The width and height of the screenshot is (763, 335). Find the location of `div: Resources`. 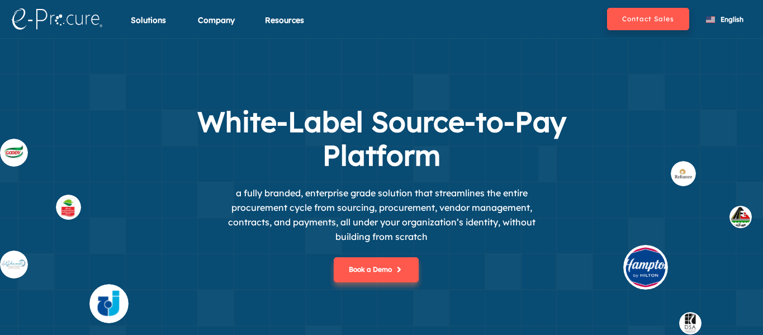

div: Resources is located at coordinates (285, 27).